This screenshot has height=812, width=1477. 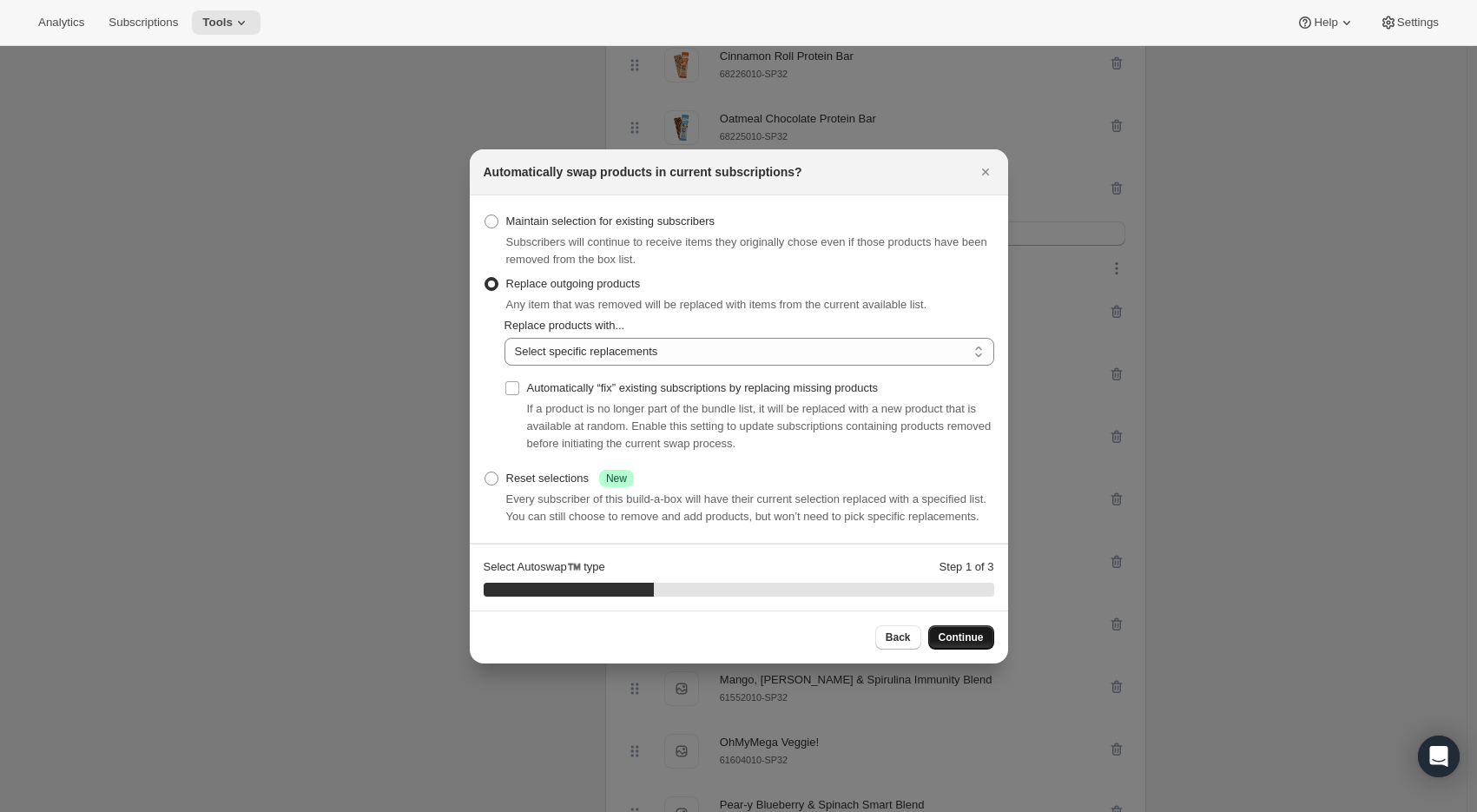 I want to click on span: Back, so click(x=899, y=637).